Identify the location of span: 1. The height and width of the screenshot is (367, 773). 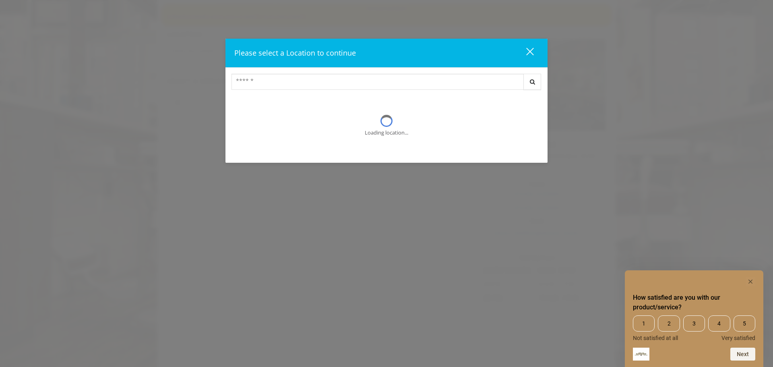
(644, 323).